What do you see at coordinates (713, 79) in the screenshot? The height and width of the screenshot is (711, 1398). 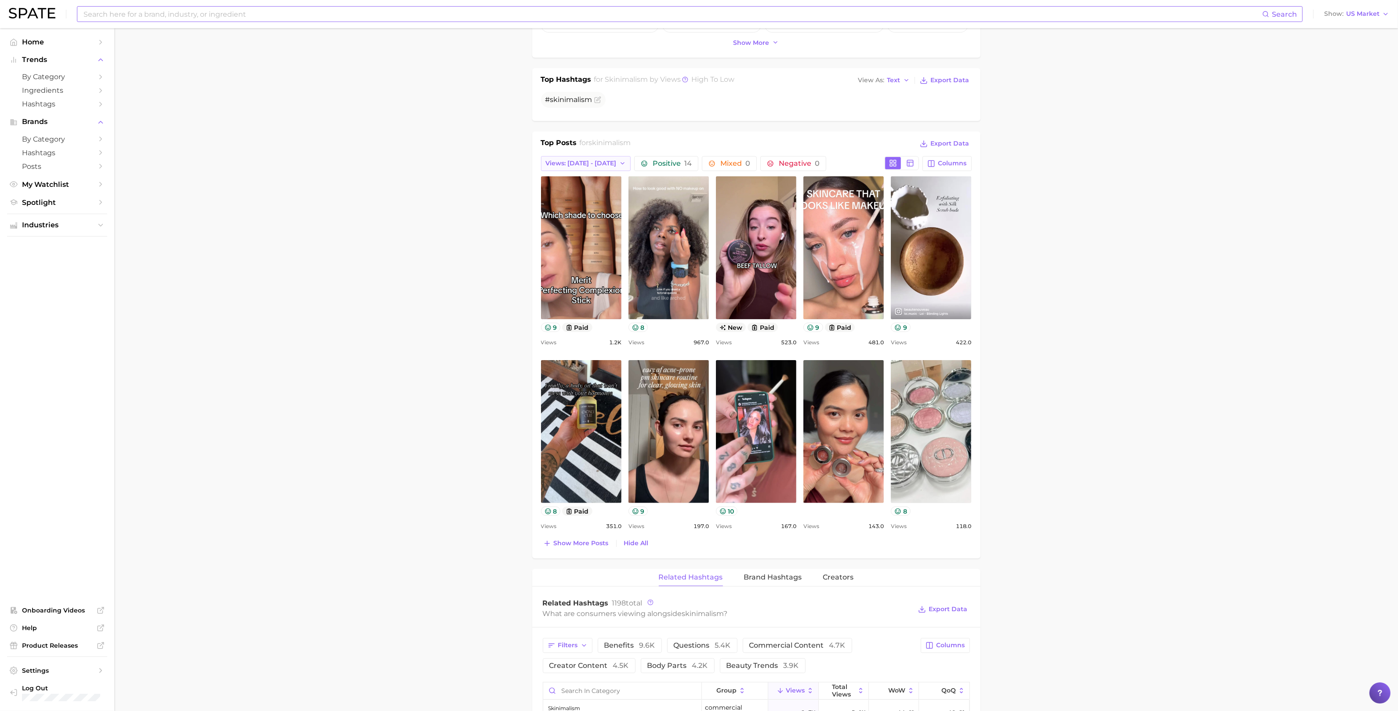 I see `span: high to low` at bounding box center [713, 79].